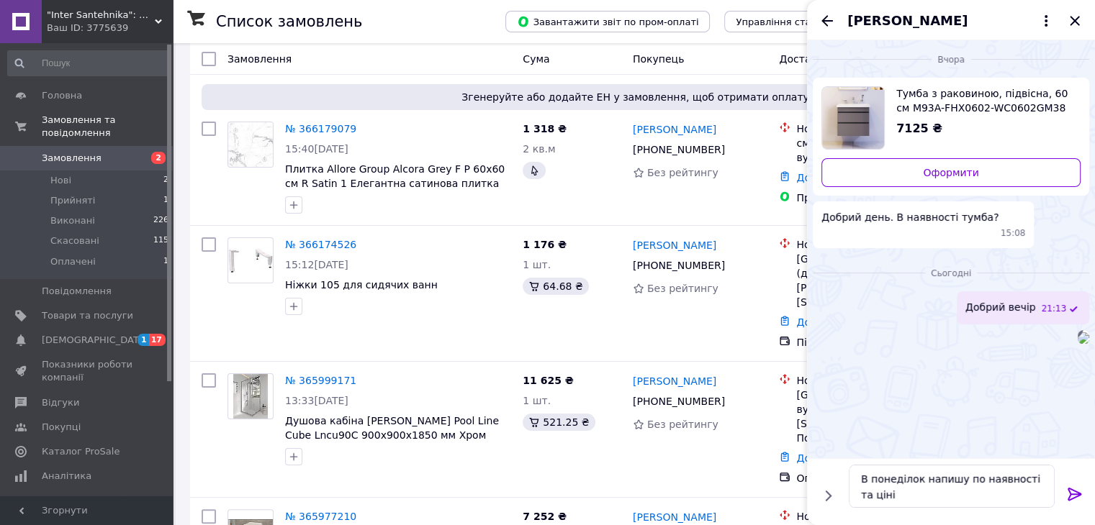  I want to click on span: Згенеруйте або додайте ЕН у замовлення, щоб отримати оплату, so click(635, 97).